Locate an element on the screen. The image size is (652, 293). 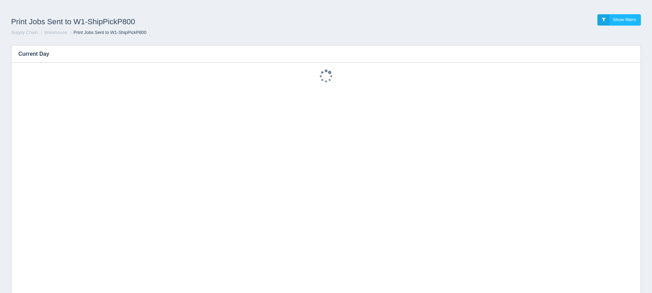
a: Show filters is located at coordinates (620, 20).